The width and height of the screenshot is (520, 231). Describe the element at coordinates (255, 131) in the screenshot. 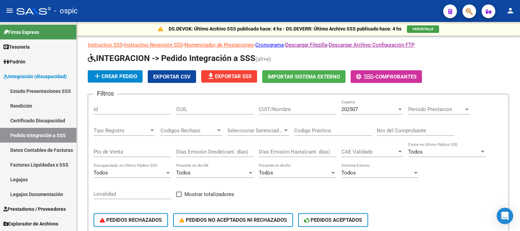

I see `span: Seleccionar Gerenciador` at that location.